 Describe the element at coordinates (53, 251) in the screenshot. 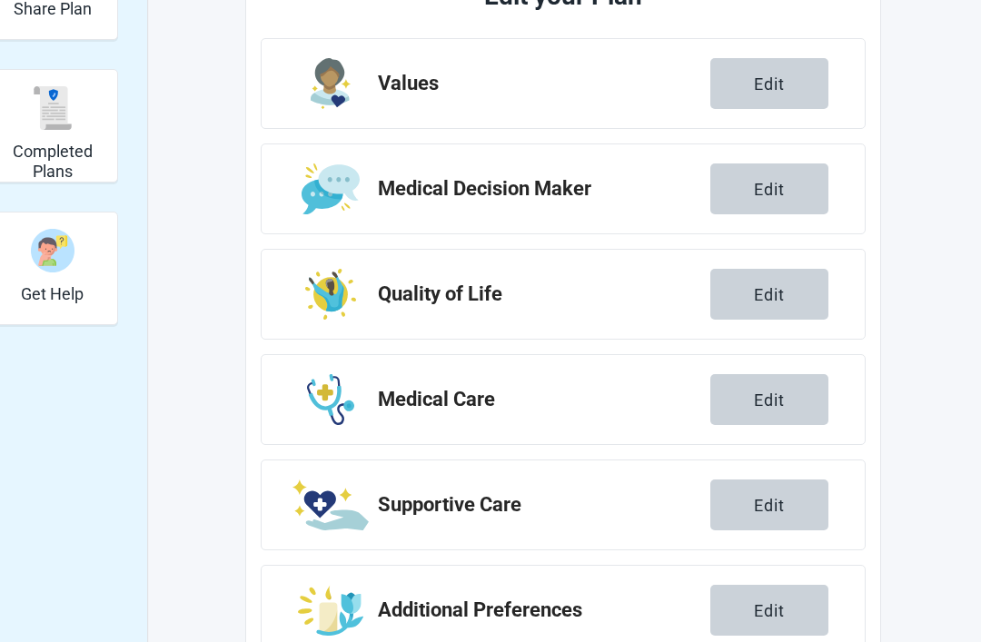

I see `img: Get Help` at that location.